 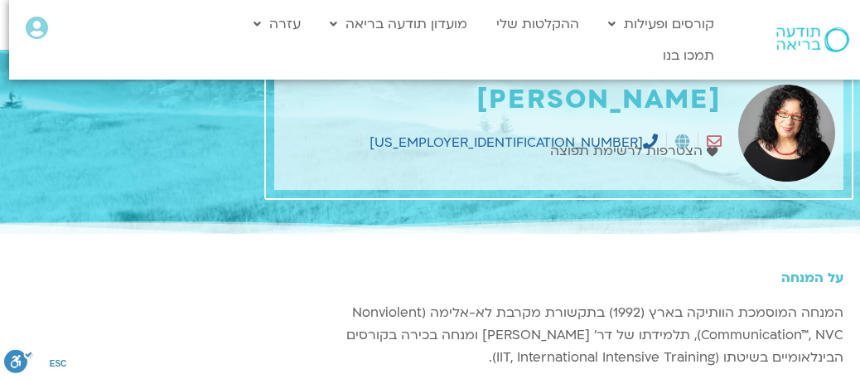 What do you see at coordinates (813, 40) in the screenshot?
I see `img: תודעה בריאה` at bounding box center [813, 40].